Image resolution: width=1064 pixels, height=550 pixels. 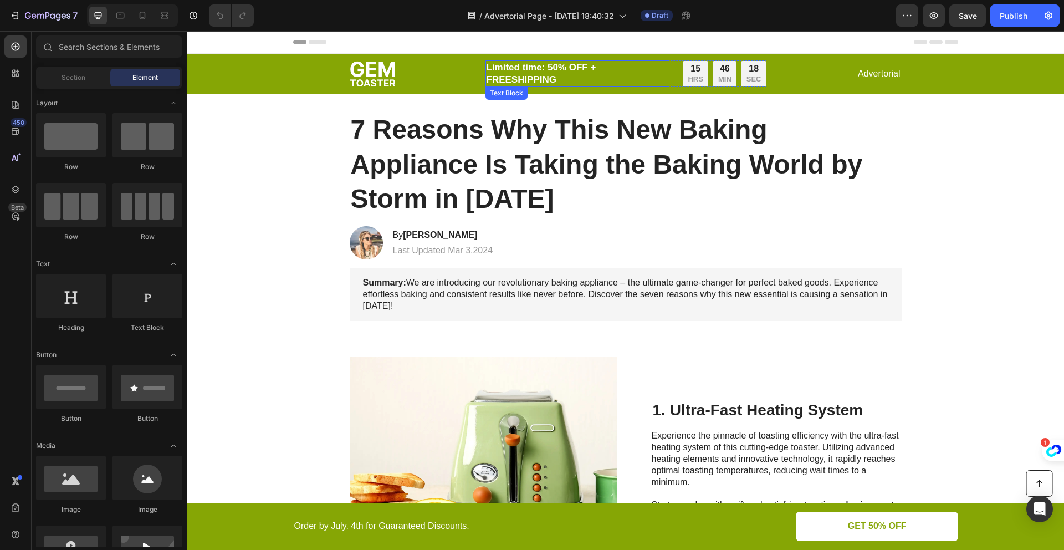 What do you see at coordinates (45, 446) in the screenshot?
I see `span: Media` at bounding box center [45, 446].